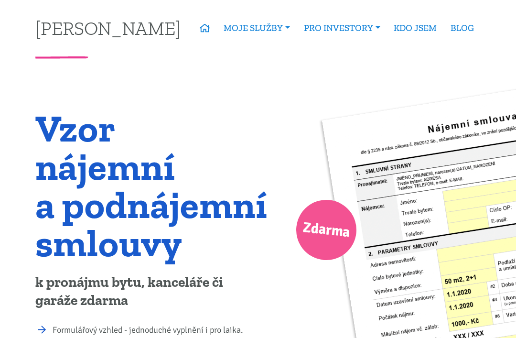 This screenshot has height=338, width=516. What do you see at coordinates (143, 291) in the screenshot?
I see `p: k pronájmu bytu, kanceláře či garáže zdarma` at bounding box center [143, 291].